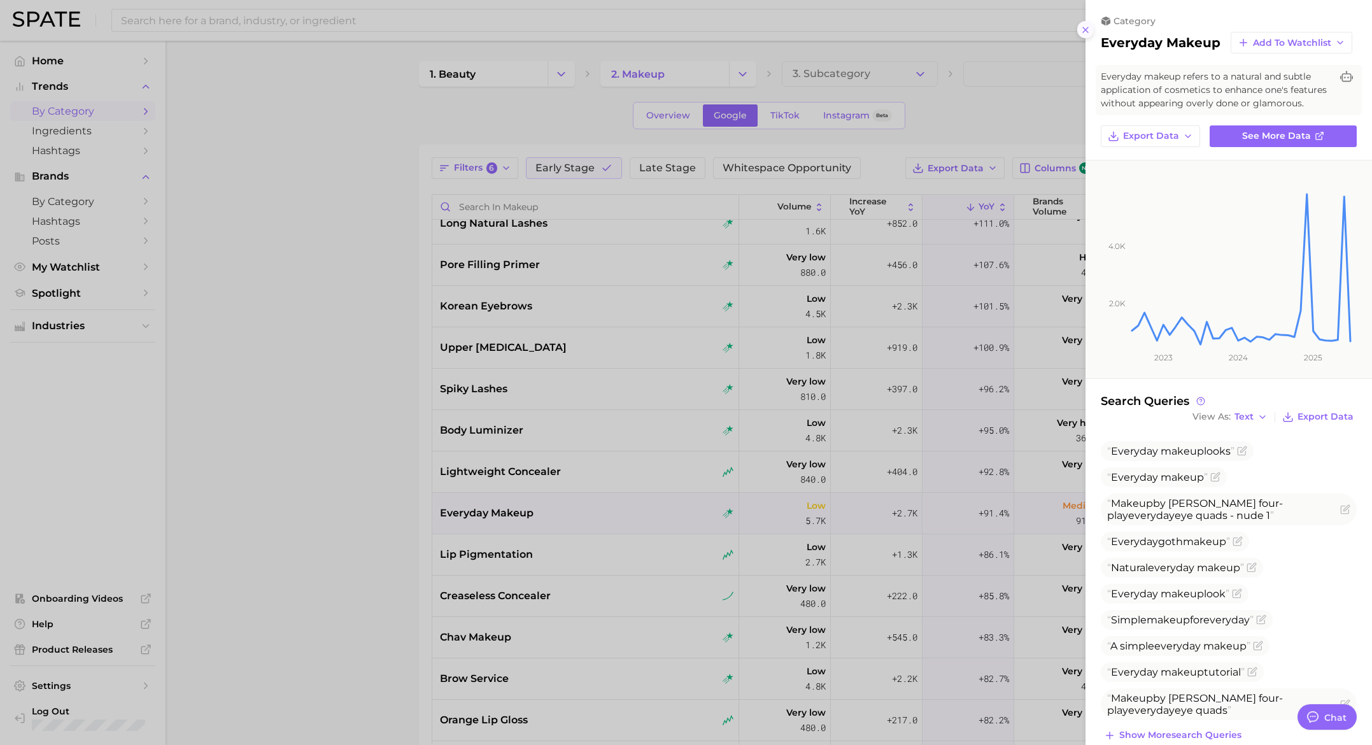 Image resolution: width=1372 pixels, height=745 pixels. Describe the element at coordinates (1239, 357) in the screenshot. I see `tspan: 2024` at that location.